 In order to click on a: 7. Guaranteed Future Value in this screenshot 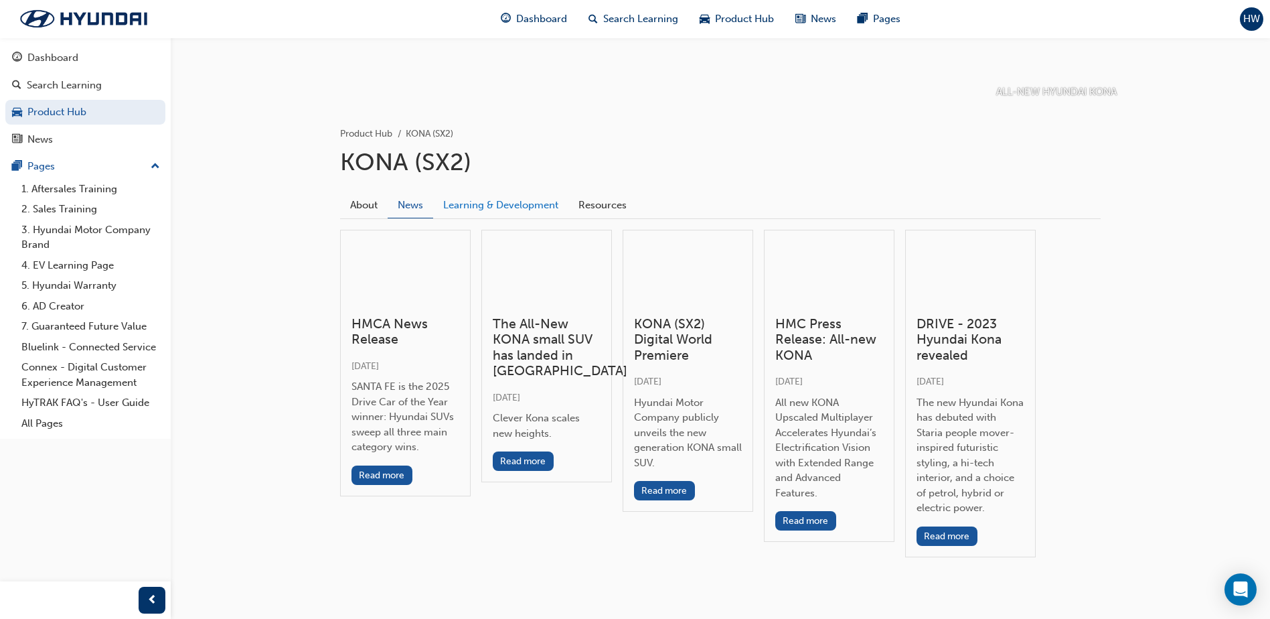, I will do `click(90, 326)`.